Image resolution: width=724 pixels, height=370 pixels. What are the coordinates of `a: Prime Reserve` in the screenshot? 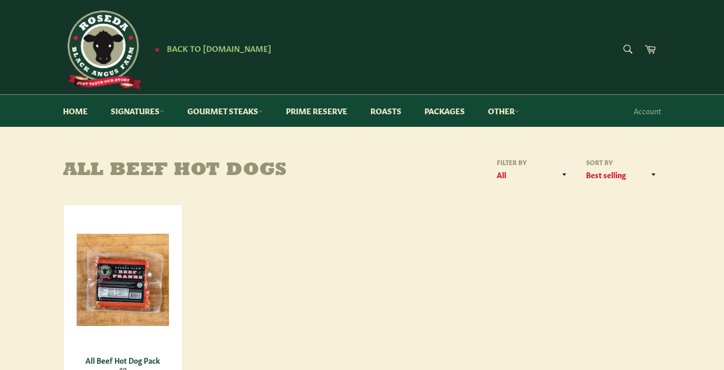 It's located at (316, 111).